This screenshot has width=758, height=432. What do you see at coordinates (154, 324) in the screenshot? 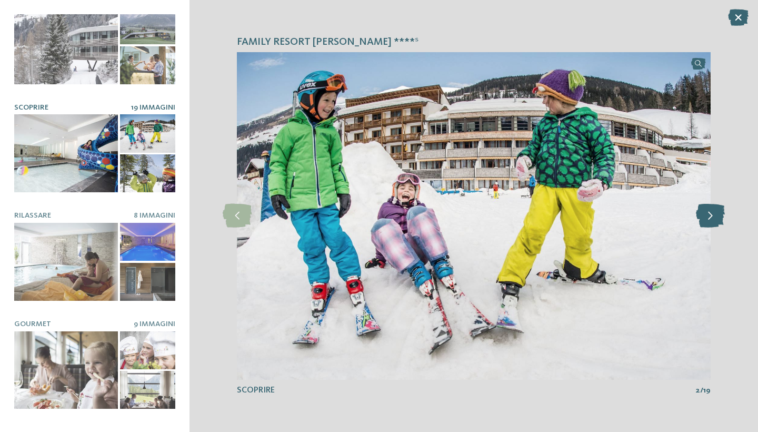
I see `span: 9 Immagini` at bounding box center [154, 324].